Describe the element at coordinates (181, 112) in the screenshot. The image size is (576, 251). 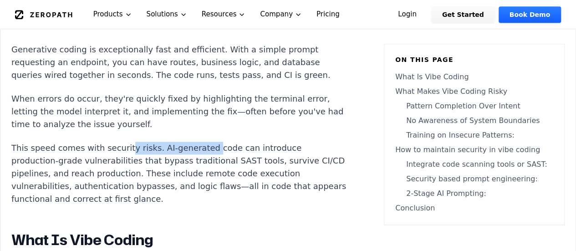
I see `p: When errors do occur, they're quickly fixed by highlighting the terminal error, letting the model...` at that location.